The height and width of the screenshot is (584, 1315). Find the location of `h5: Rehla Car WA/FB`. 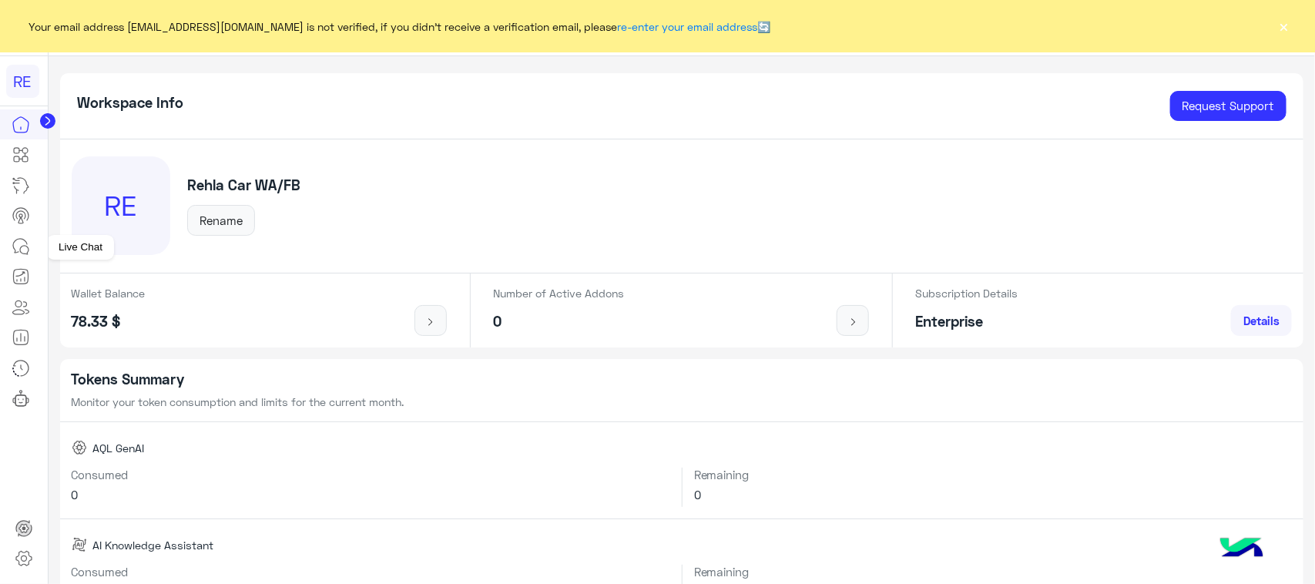

h5: Rehla Car WA/FB is located at coordinates (243, 185).